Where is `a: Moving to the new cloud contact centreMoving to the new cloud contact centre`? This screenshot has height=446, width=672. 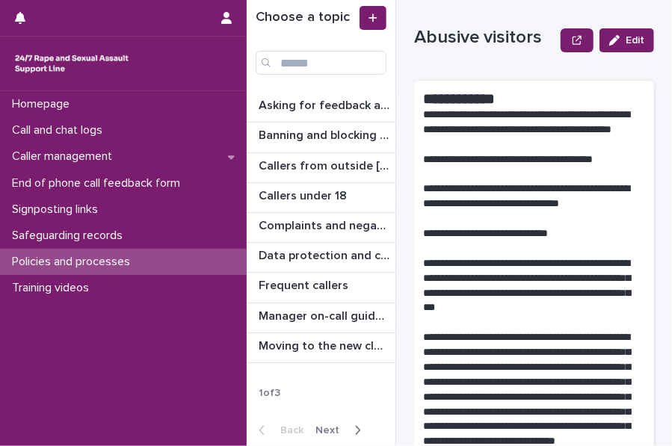
a: Moving to the new cloud contact centreMoving to the new cloud contact centre is located at coordinates (321, 348).